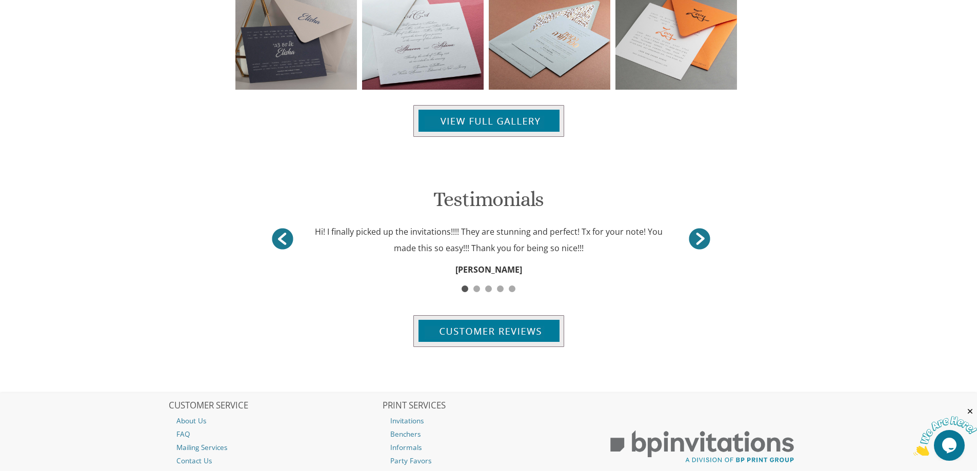 The height and width of the screenshot is (471, 977). What do you see at coordinates (489, 421) in the screenshot?
I see `a: Invitations` at bounding box center [489, 421].